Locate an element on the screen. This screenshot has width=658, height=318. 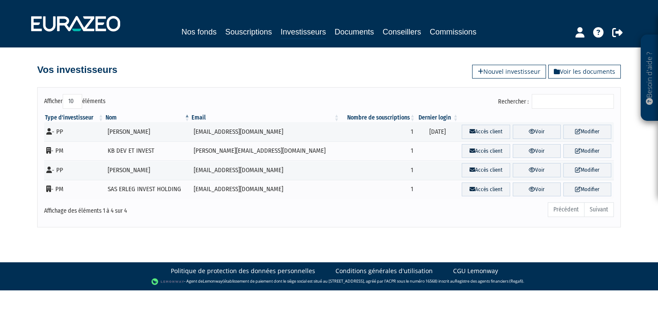
p: Besoin d'aide ? is located at coordinates (649, 78).